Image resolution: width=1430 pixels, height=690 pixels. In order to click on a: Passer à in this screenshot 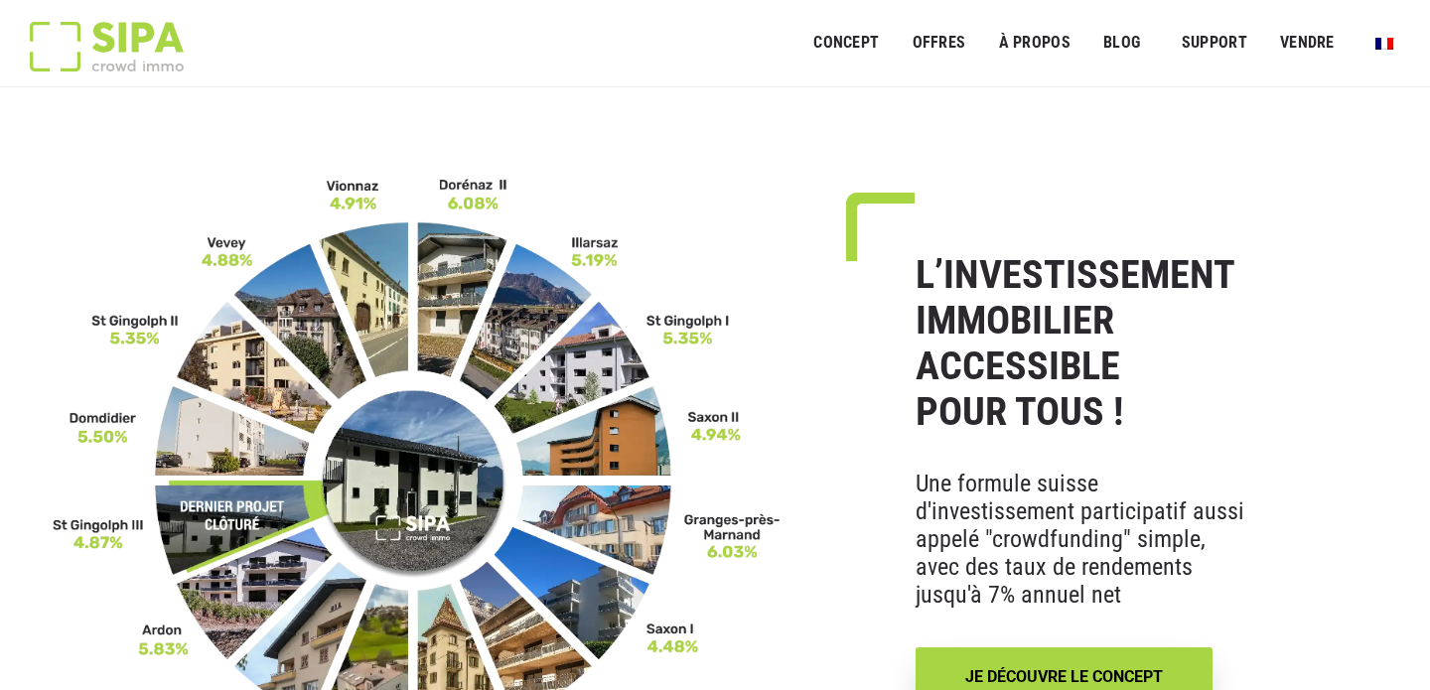, I will do `click(1384, 43)`.